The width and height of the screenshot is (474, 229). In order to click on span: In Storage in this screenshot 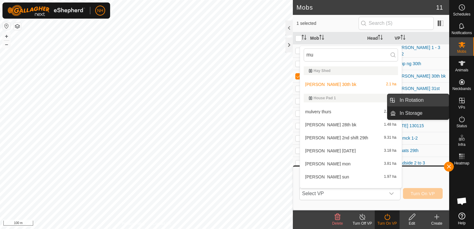, I will do `click(411, 113)`.